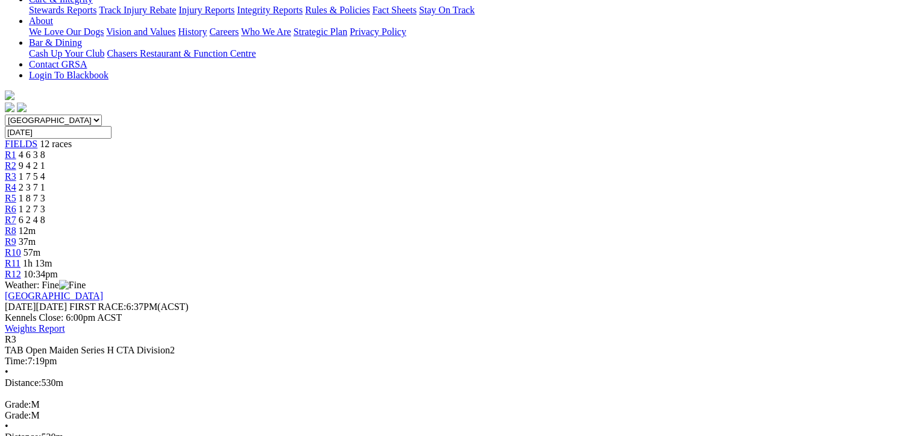  I want to click on span: 9 4 2 1, so click(32, 165).